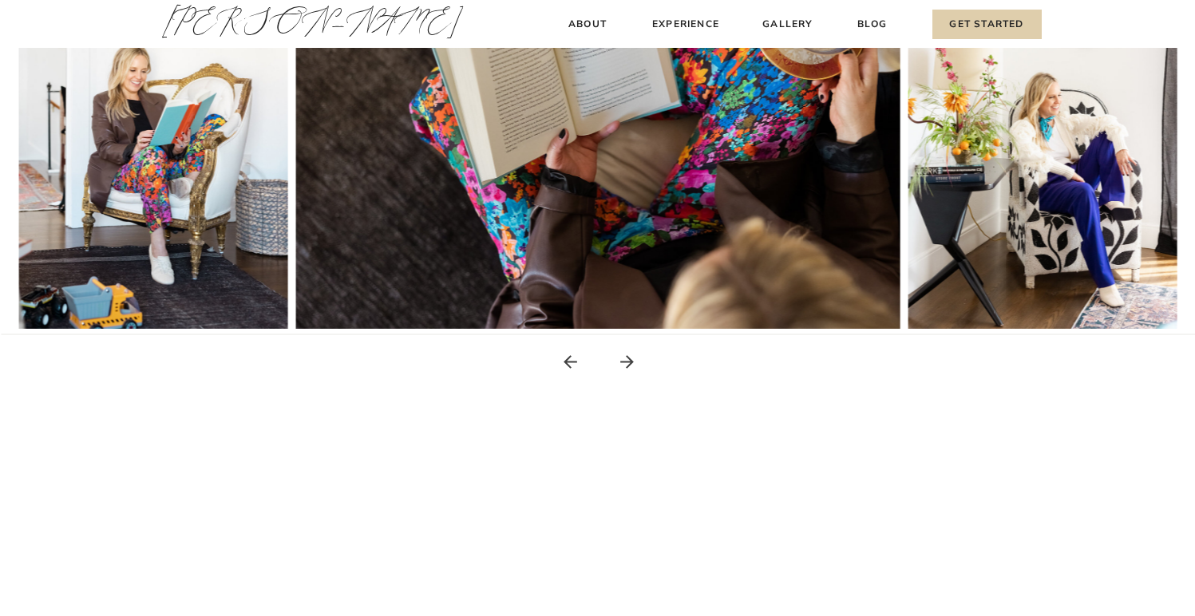  Describe the element at coordinates (588, 24) in the screenshot. I see `h3: About` at that location.